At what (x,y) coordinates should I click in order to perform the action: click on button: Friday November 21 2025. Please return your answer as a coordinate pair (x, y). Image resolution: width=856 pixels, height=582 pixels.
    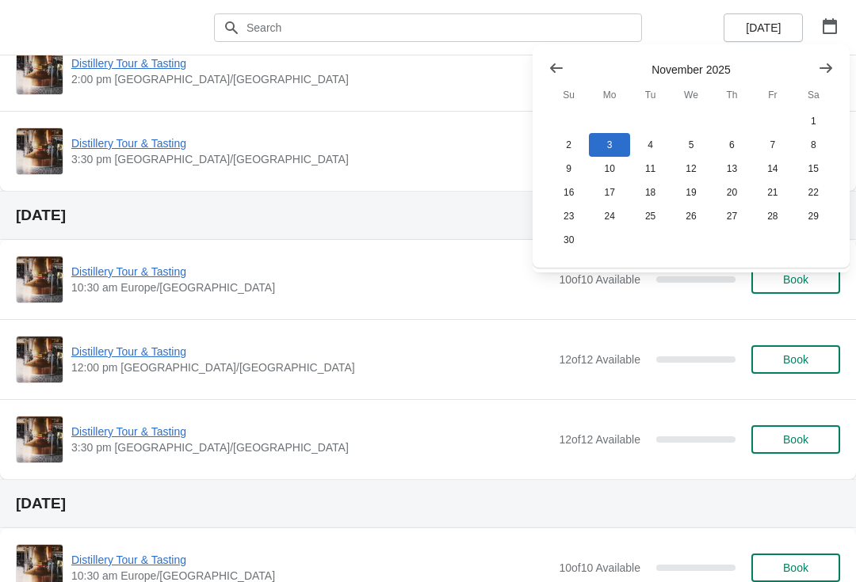
    Looking at the image, I should click on (772, 193).